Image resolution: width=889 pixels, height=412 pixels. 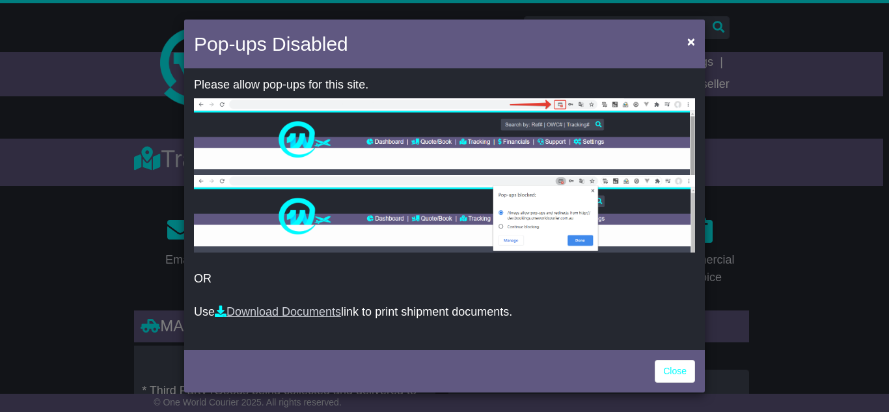 I want to click on a: Close, so click(x=675, y=371).